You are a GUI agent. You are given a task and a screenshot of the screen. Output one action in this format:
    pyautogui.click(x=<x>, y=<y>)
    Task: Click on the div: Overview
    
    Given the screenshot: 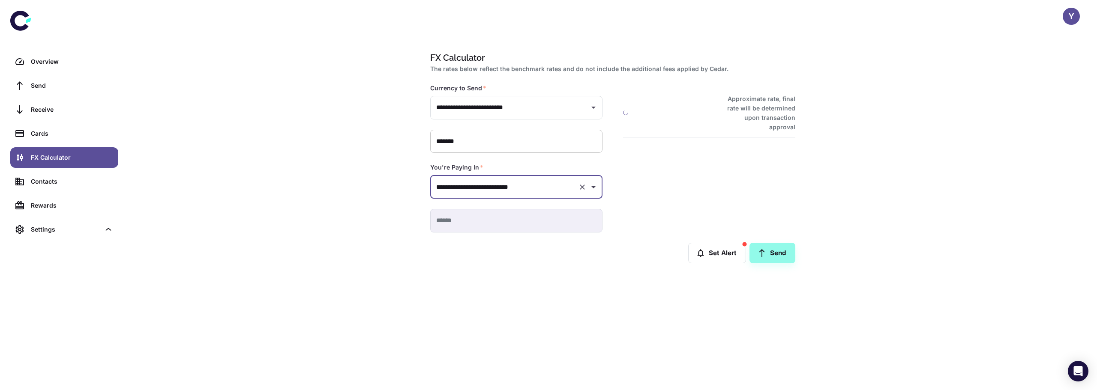 What is the action you would take?
    pyautogui.click(x=72, y=62)
    